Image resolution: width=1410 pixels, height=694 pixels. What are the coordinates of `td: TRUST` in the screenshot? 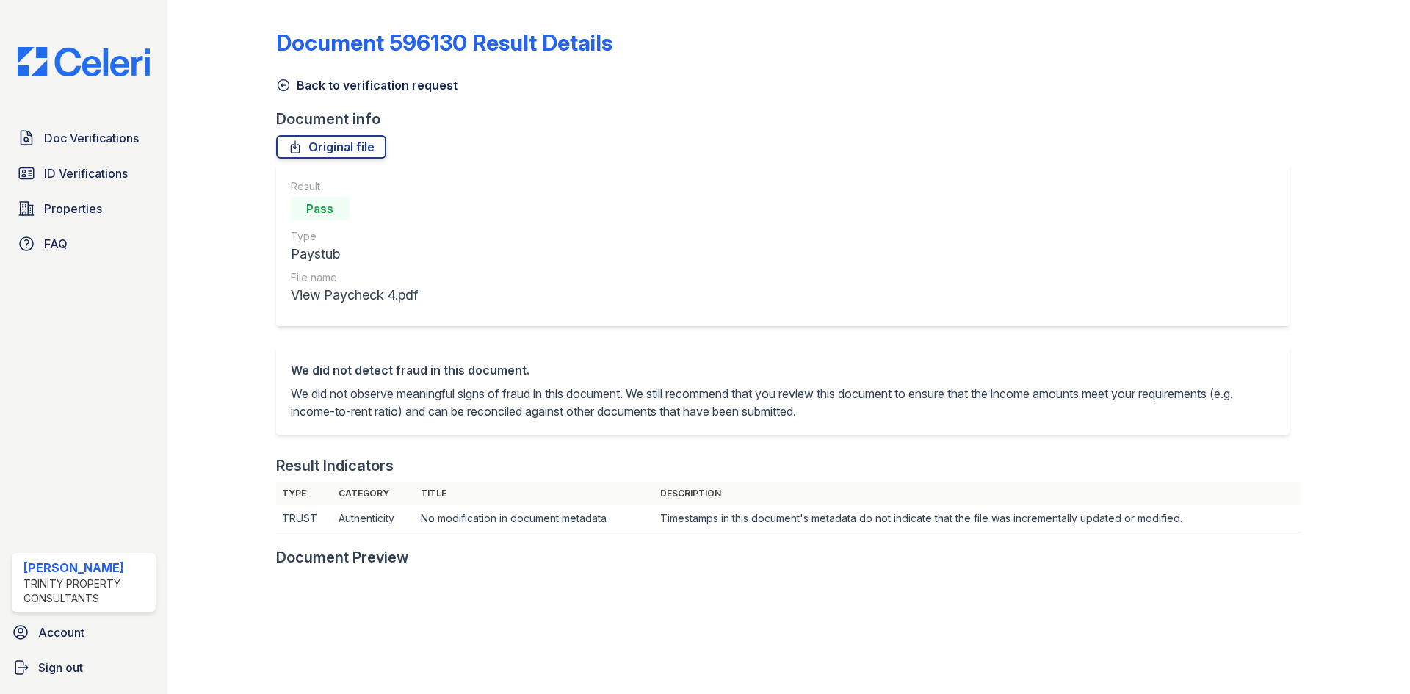 It's located at (305, 519).